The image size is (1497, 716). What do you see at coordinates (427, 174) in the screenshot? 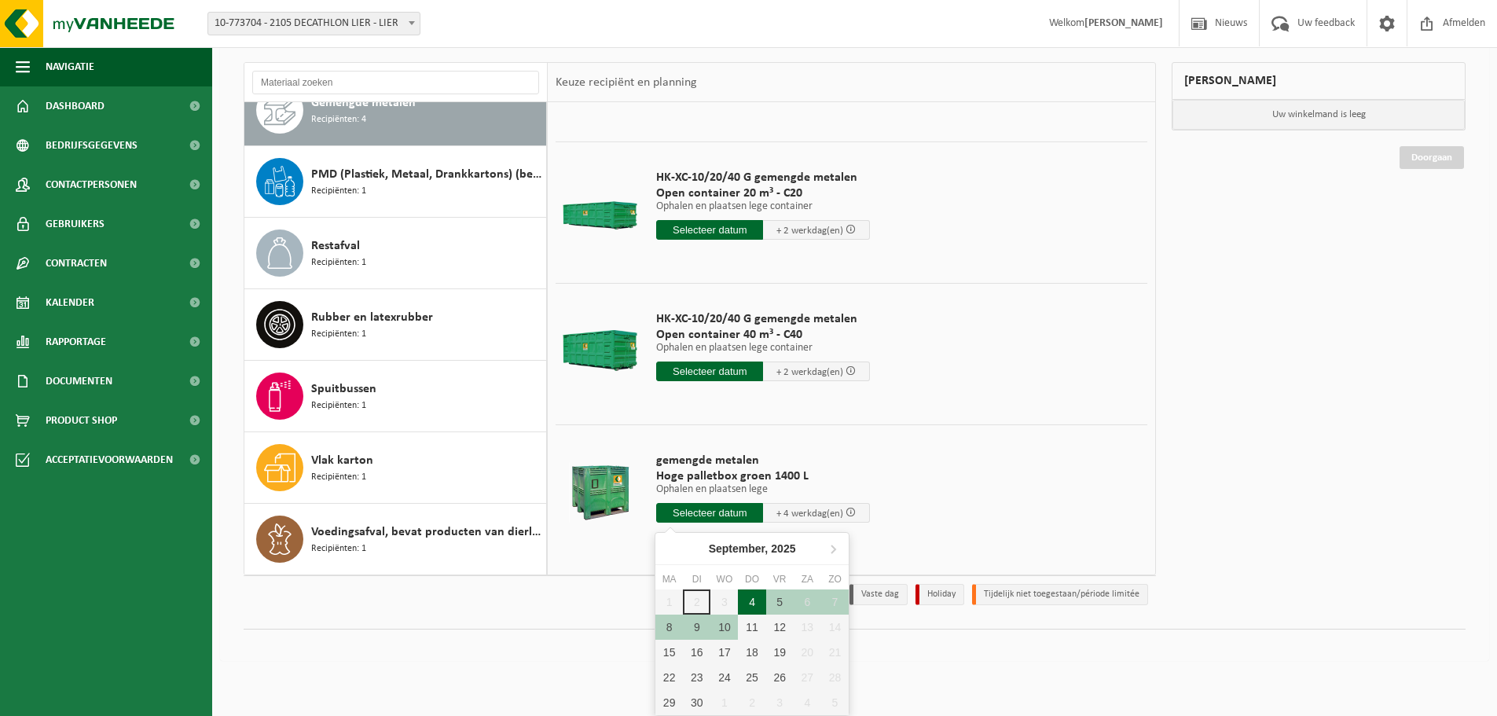
I see `span: PMD (Plastiek, Metaal, Drankkartons) (bedrijven)` at bounding box center [427, 174].